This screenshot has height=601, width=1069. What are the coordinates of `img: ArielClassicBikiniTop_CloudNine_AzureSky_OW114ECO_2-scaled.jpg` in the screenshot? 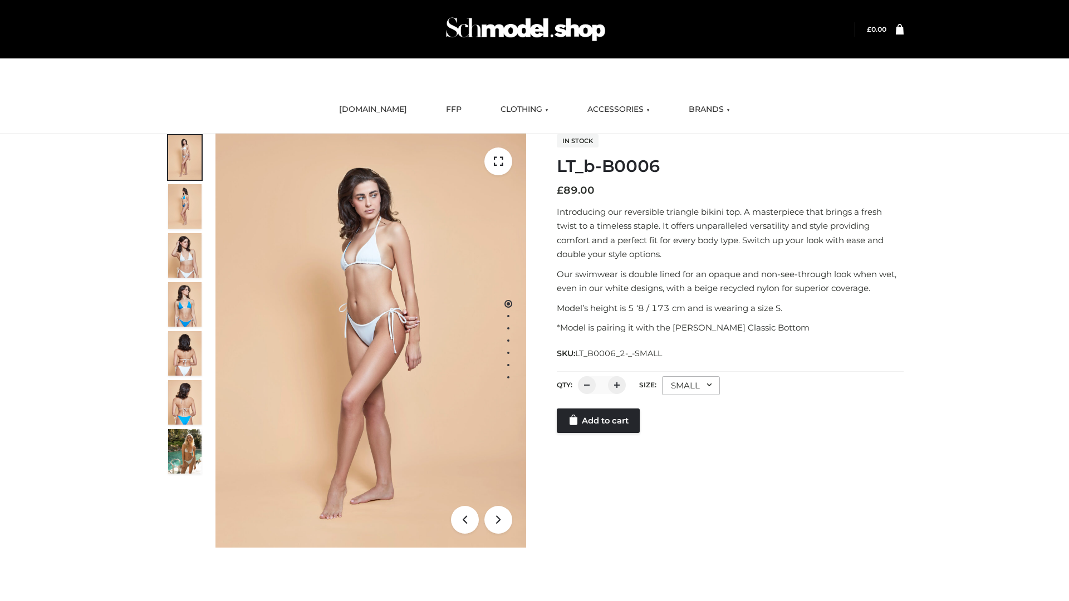 It's located at (185, 207).